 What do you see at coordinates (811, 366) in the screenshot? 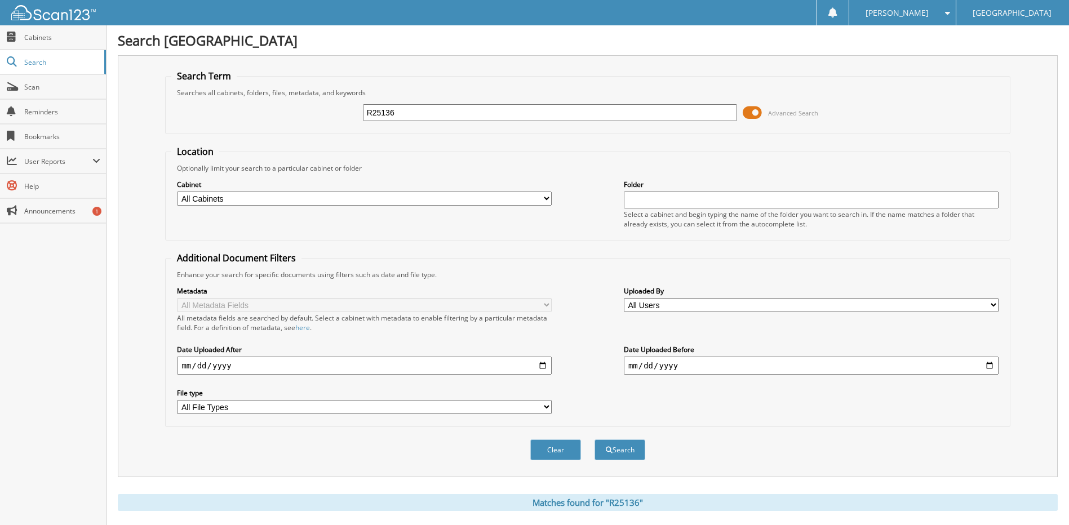
I see `input: end` at bounding box center [811, 366].